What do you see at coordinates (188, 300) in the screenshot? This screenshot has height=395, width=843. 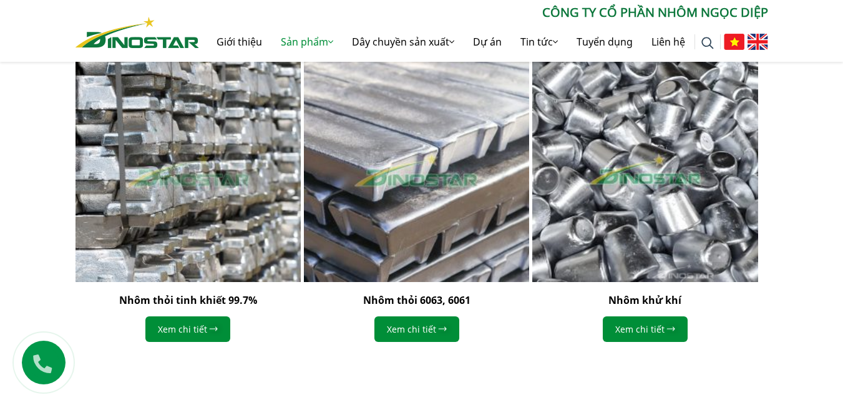 I see `a: Nhôm thỏi tinh khiết 99.7%` at bounding box center [188, 300].